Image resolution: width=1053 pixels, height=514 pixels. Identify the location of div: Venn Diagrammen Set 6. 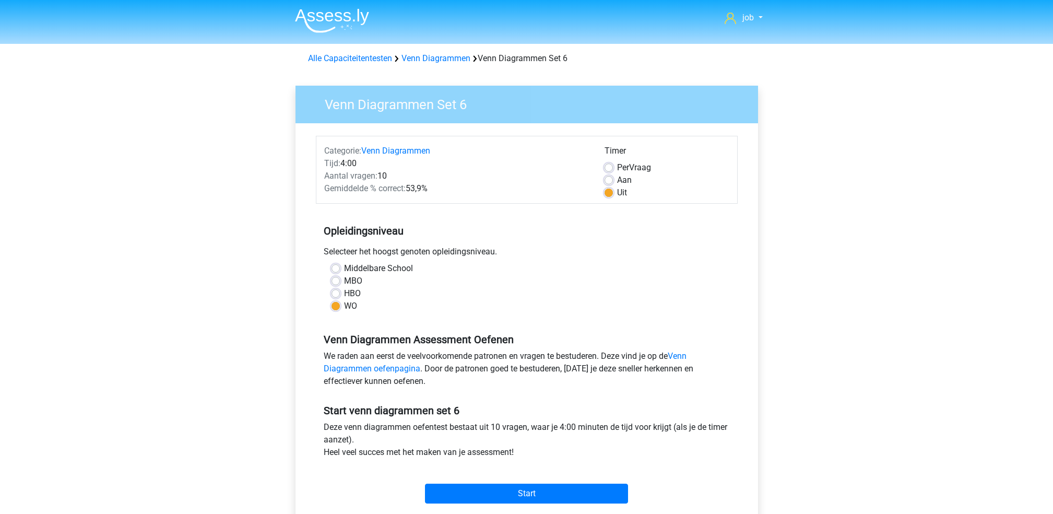
(527, 58).